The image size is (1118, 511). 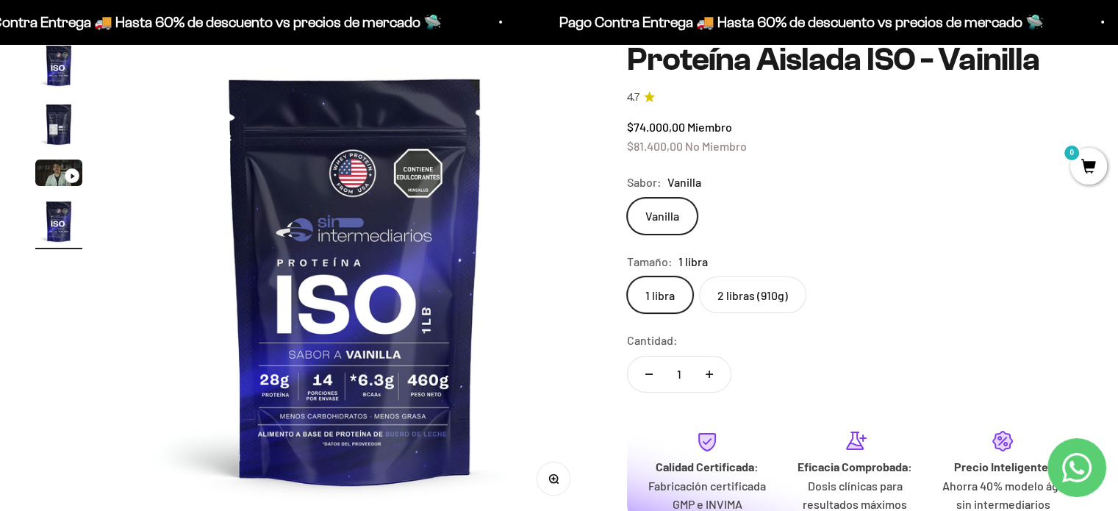 What do you see at coordinates (1089, 168) in the screenshot?
I see `a: 0` at bounding box center [1089, 168].